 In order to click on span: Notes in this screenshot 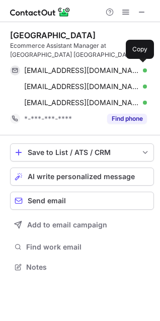, I will do `click(88, 267)`.